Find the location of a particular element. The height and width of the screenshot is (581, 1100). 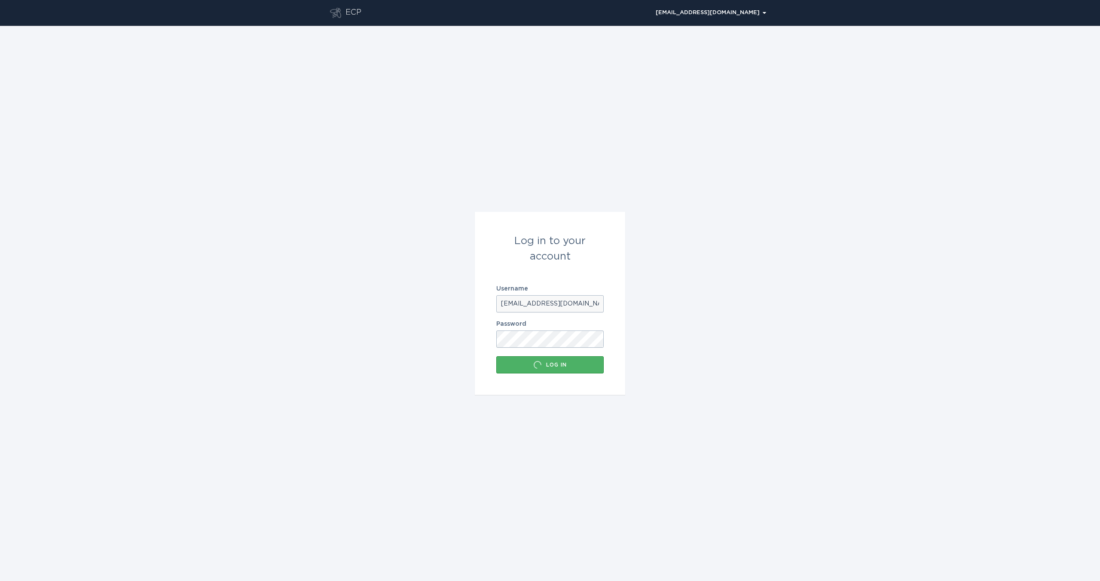

div: Popover menu is located at coordinates (711, 13).